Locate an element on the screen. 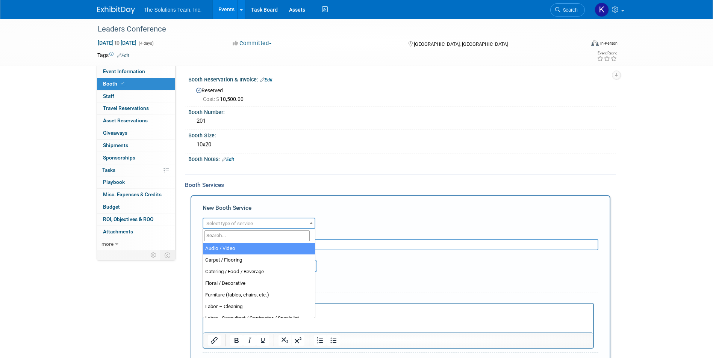 Image resolution: width=713 pixels, height=358 pixels. a: Attachments is located at coordinates (136, 232).